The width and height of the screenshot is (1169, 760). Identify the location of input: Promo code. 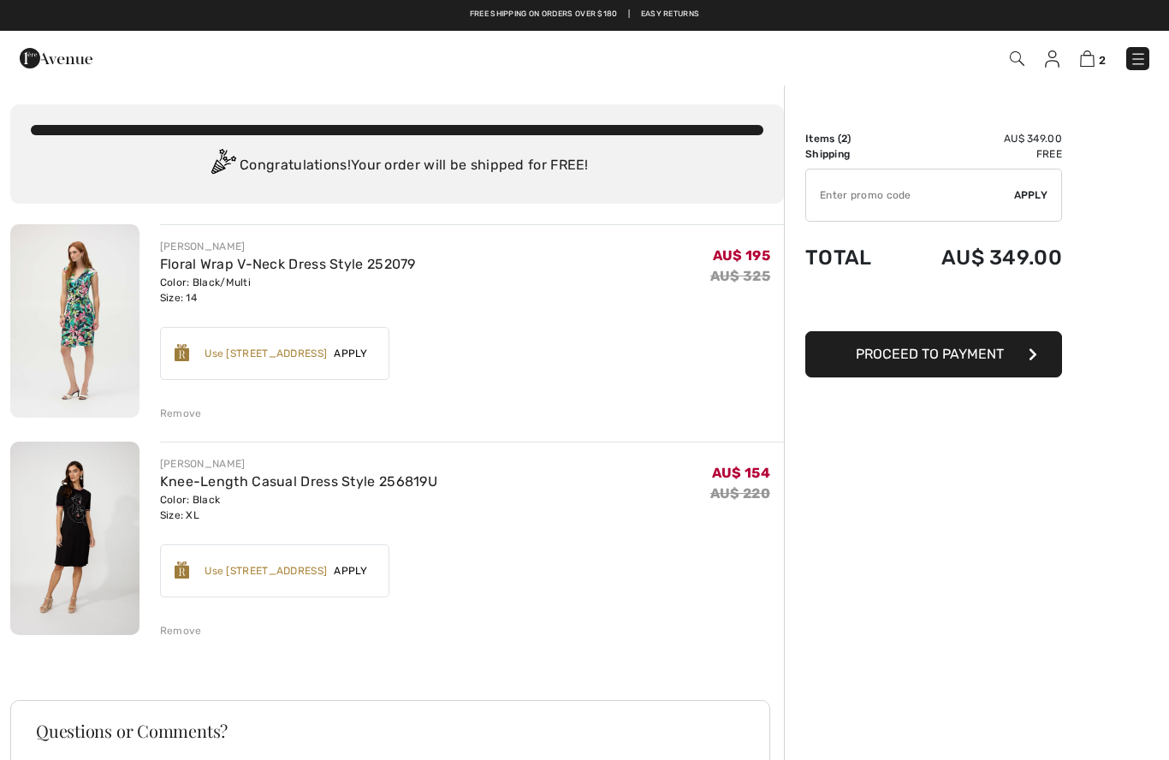
(910, 195).